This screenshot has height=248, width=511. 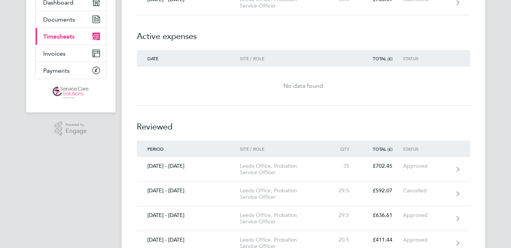 I want to click on div: 20.5, so click(x=343, y=240).